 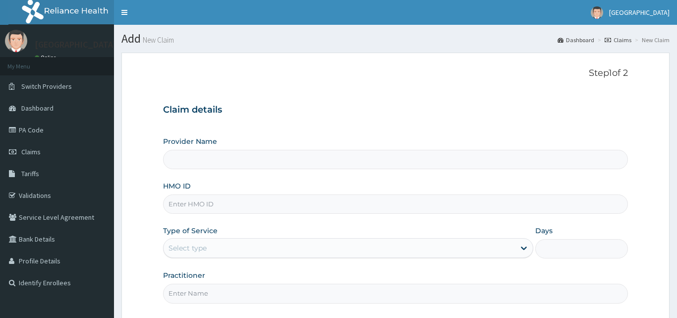 I want to click on p: Step 1 of 2, so click(x=396, y=73).